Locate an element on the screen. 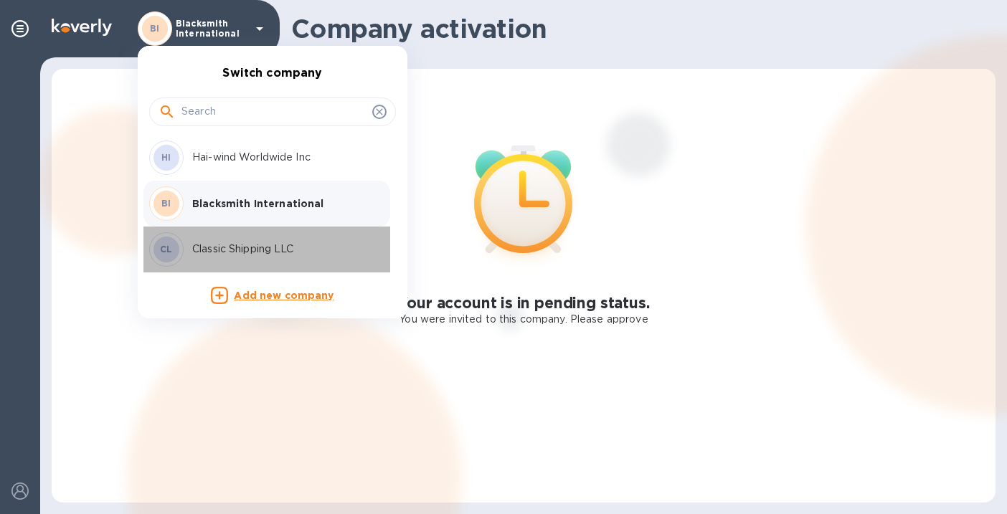 The image size is (1007, 514). p: Blacksmith International is located at coordinates (282, 204).